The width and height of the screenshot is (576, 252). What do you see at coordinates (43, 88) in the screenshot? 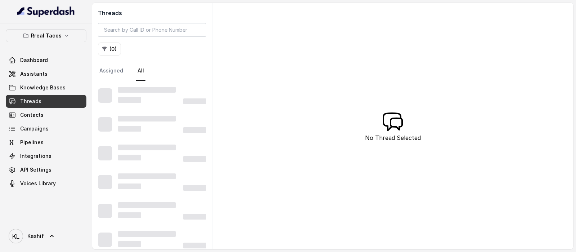
I see `span: Knowledge Bases` at bounding box center [43, 88].